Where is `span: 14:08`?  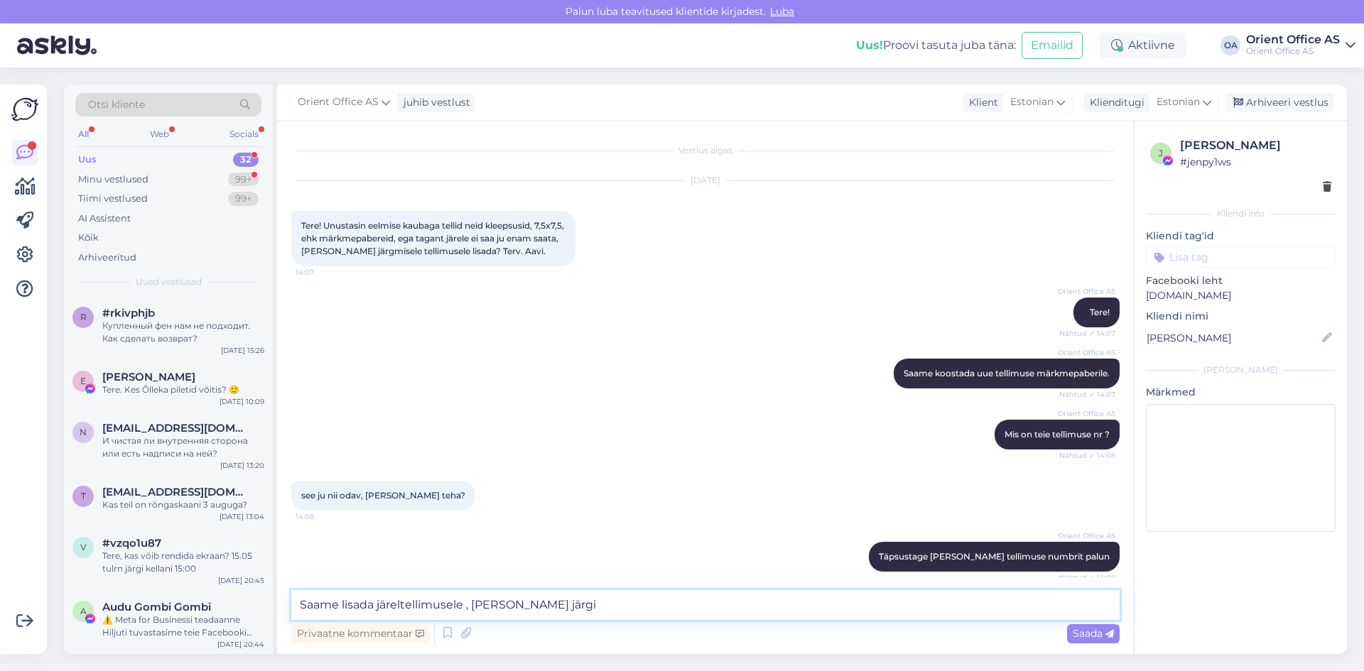 span: 14:08 is located at coordinates (322, 516).